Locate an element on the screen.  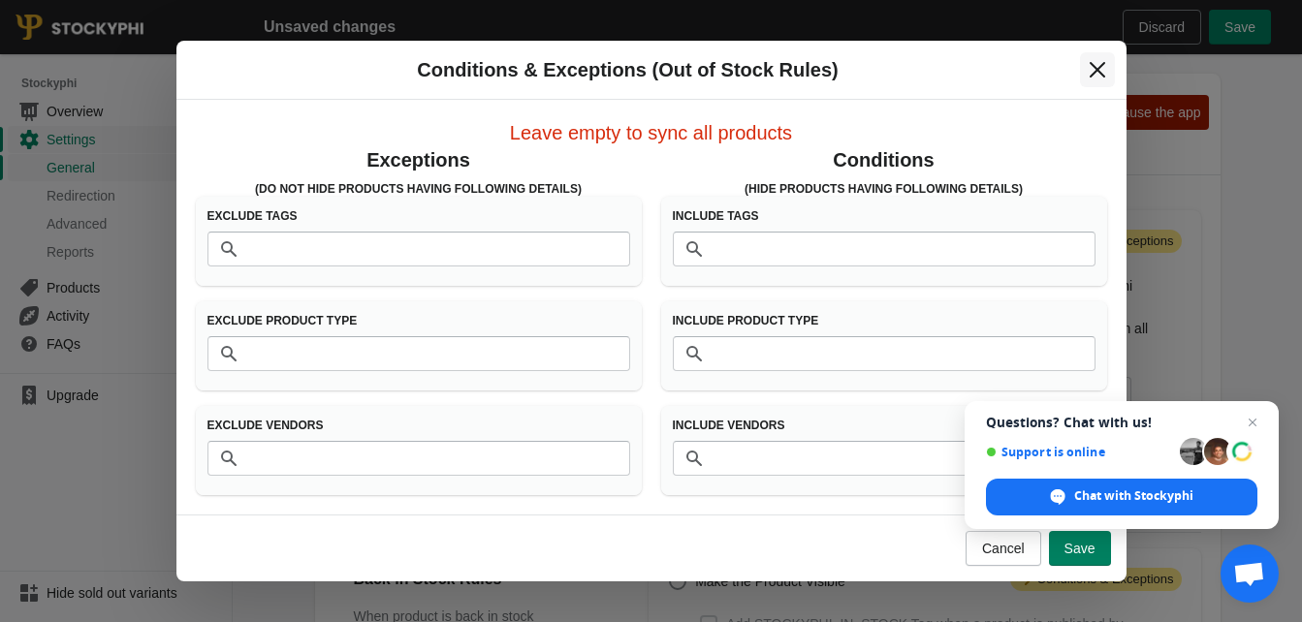
h3: Exclude Vendors is located at coordinates (419, 426).